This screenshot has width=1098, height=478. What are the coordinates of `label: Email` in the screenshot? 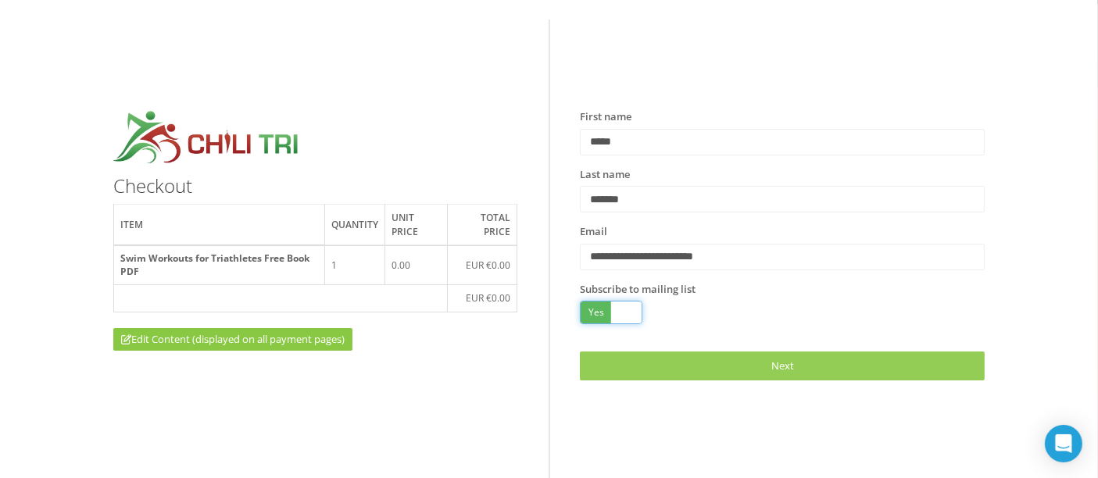 It's located at (593, 232).